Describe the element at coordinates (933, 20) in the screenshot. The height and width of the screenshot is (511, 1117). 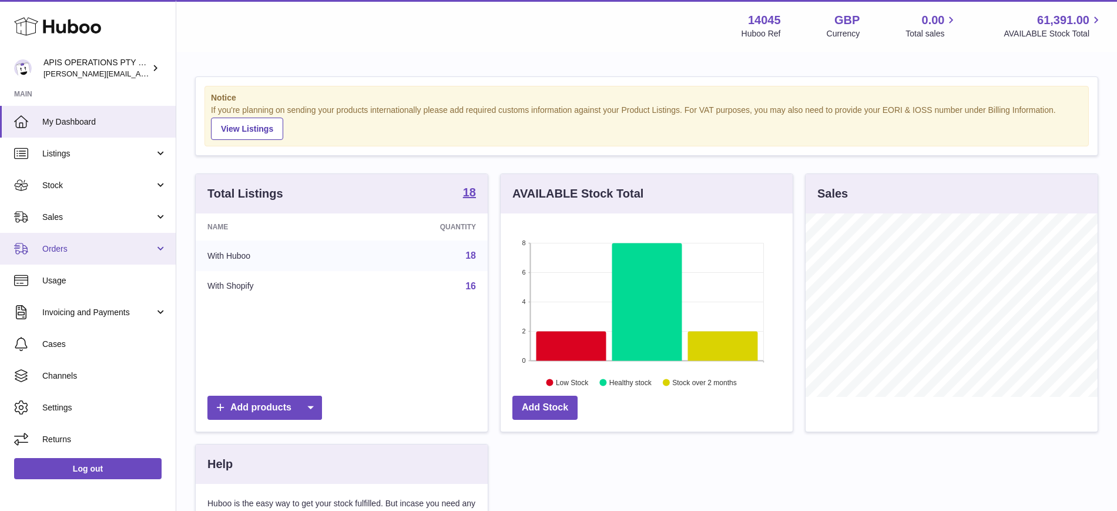
I see `span: 0.00` at that location.